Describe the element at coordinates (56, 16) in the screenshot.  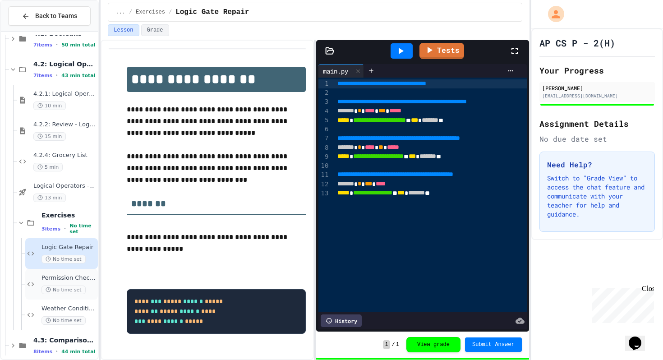
I see `span: Back to Teams` at that location.